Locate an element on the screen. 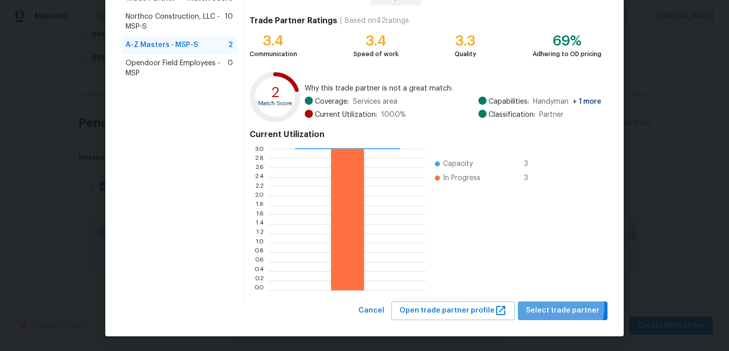  span: Open trade partner profile is located at coordinates (453, 311).